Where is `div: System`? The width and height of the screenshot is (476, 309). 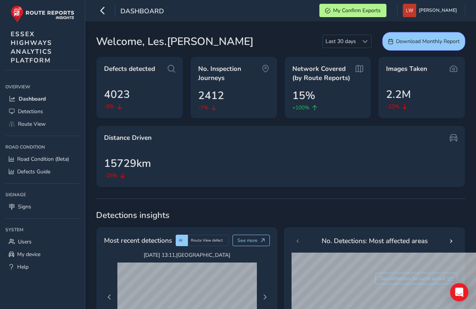 div: System is located at coordinates (42, 230).